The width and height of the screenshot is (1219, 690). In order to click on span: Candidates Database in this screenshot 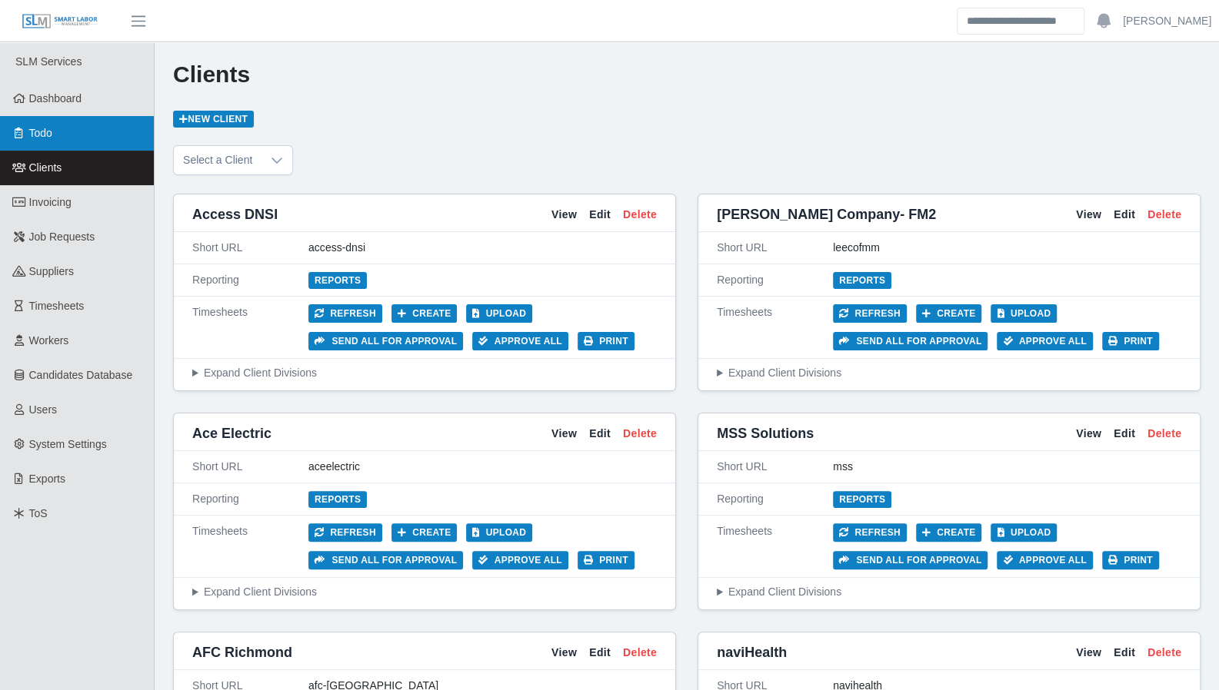, I will do `click(81, 375)`.